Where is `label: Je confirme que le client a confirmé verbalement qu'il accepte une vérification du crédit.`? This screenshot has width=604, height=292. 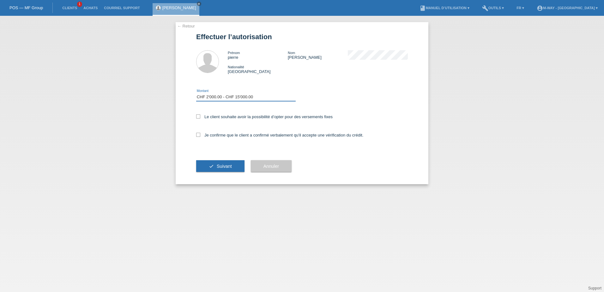 label: Je confirme que le client a confirmé verbalement qu'il accepte une vérification du crédit. is located at coordinates (280, 135).